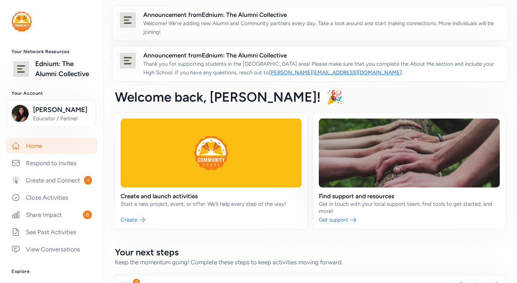 The height and width of the screenshot is (283, 517). Describe the element at coordinates (62, 118) in the screenshot. I see `span: Educator / Partner` at that location.